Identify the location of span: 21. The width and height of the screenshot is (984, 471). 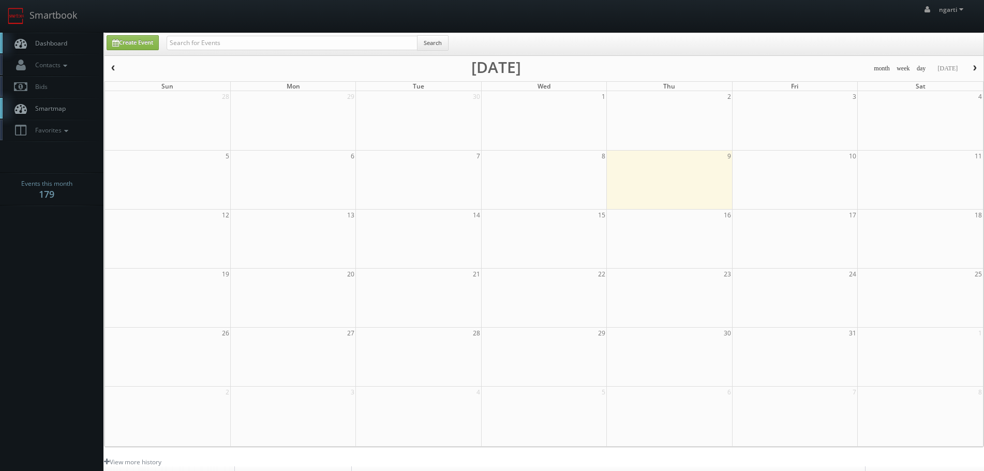
(476, 274).